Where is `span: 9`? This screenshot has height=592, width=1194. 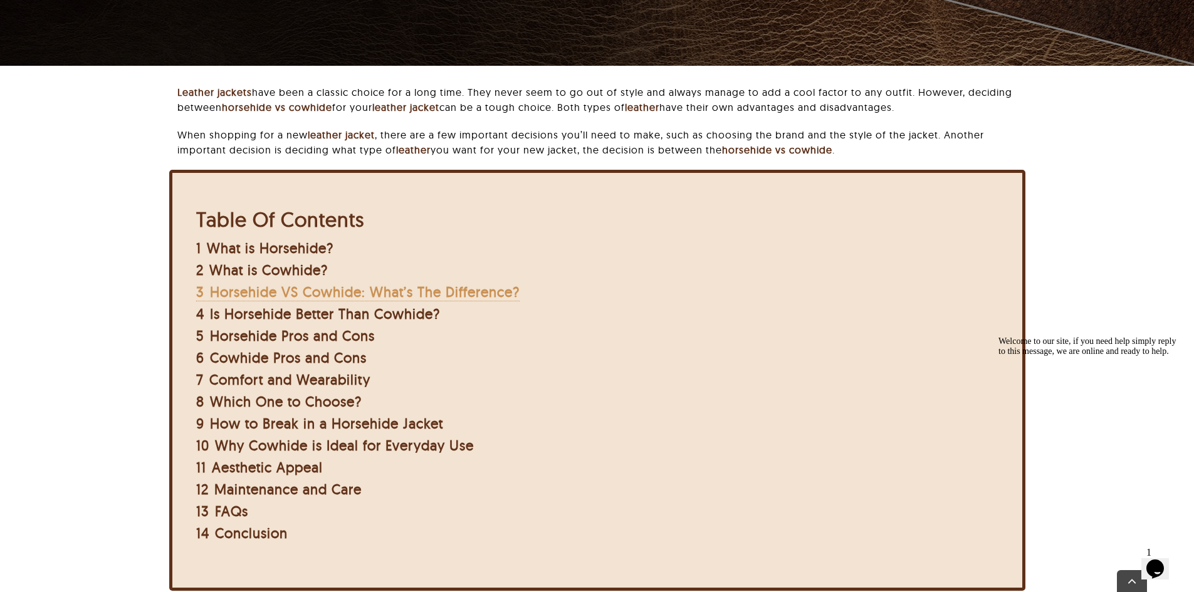
span: 9 is located at coordinates (200, 424).